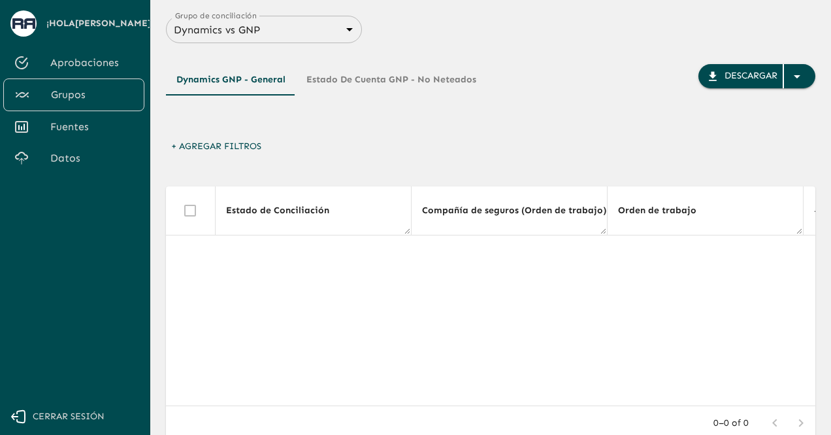 The width and height of the screenshot is (831, 435). What do you see at coordinates (231, 80) in the screenshot?
I see `button: Dynamics GNP - General` at bounding box center [231, 80].